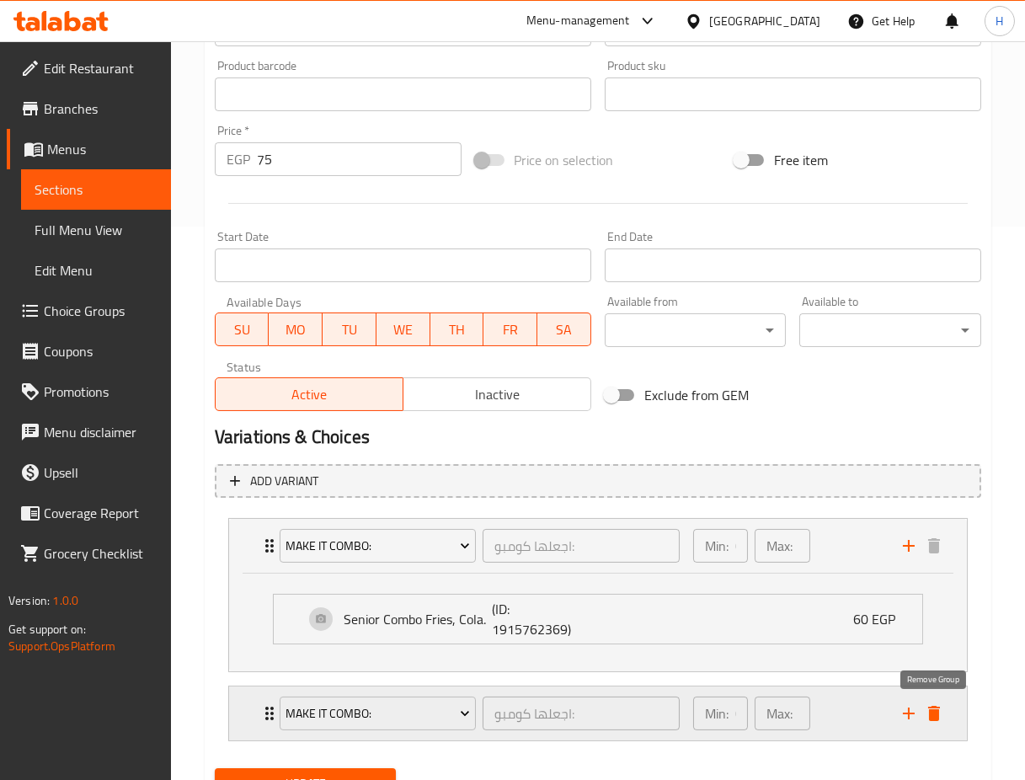 The width and height of the screenshot is (1025, 780). Describe the element at coordinates (96, 230) in the screenshot. I see `a: Full Menu View` at that location.